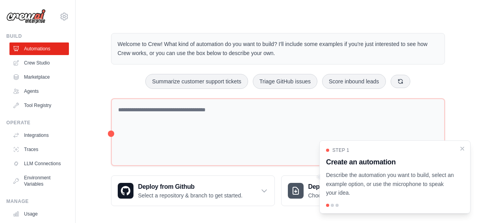 This screenshot has width=480, height=223. Describe the element at coordinates (278, 49) in the screenshot. I see `p: Welcome to Crew! What kind of automation do you want to build? I'll include some examples if you'...` at that location.